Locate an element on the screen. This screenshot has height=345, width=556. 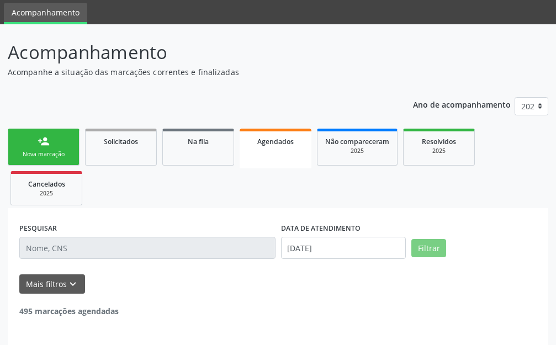
span: Cancelados is located at coordinates (46, 184).